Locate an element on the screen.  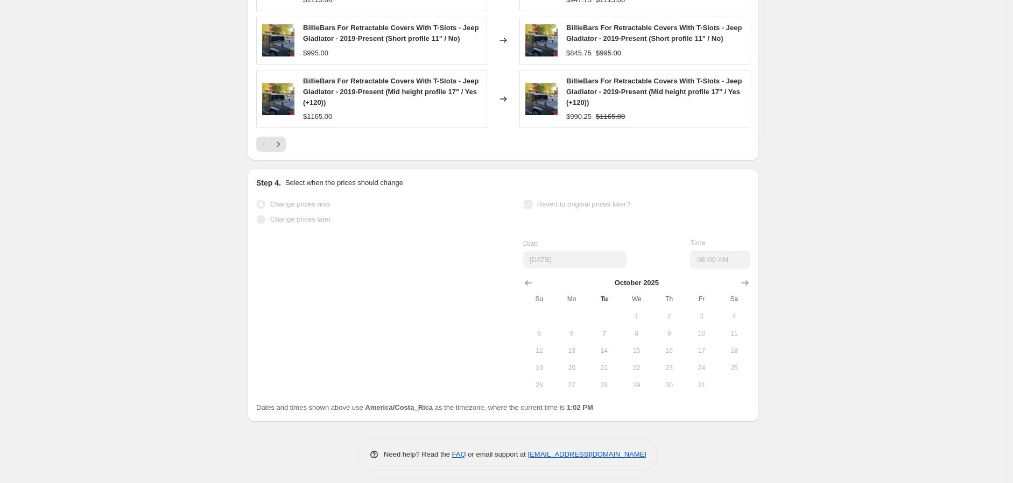
span: 28 is located at coordinates (604, 385).